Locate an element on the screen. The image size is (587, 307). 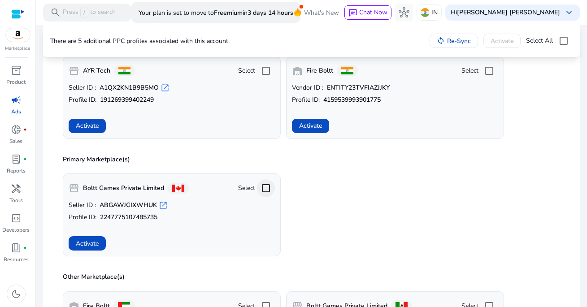
b: 191269399402249 is located at coordinates (127, 100).